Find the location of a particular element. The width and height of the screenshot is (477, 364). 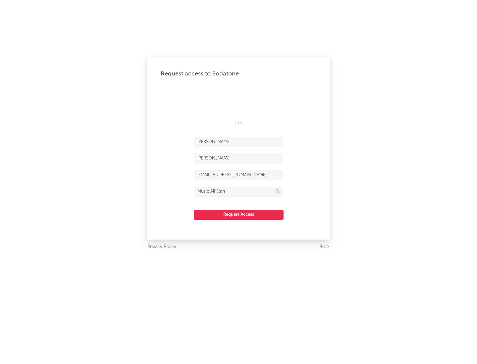

input: Last Name is located at coordinates (238, 159).